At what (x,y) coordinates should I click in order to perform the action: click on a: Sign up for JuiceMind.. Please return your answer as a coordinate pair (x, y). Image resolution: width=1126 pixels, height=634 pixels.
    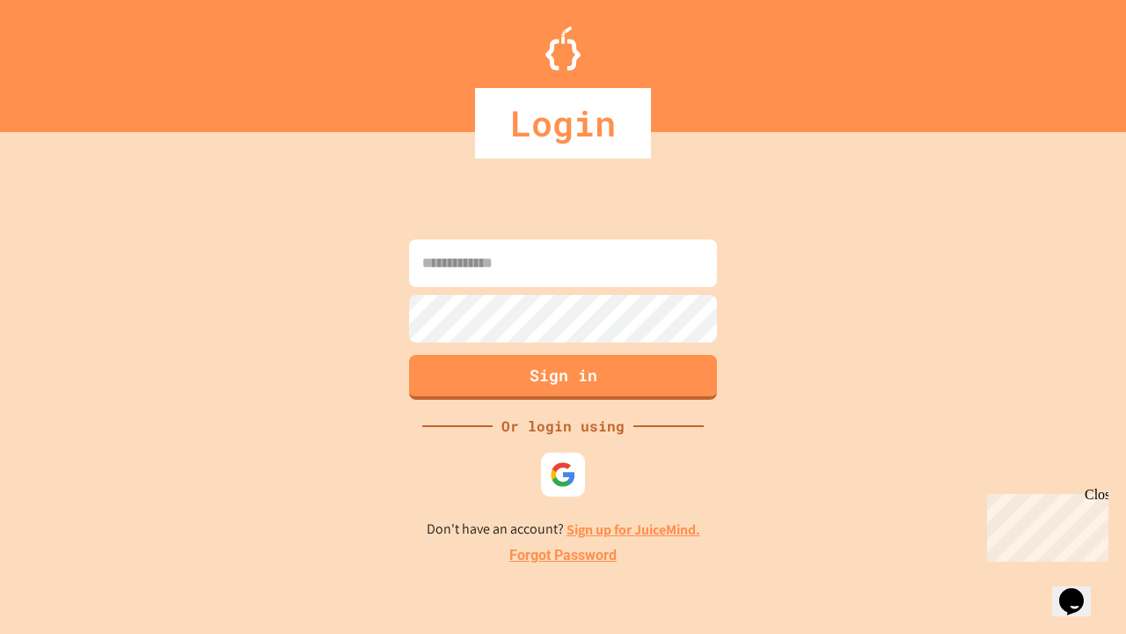
    Looking at the image, I should click on (634, 529).